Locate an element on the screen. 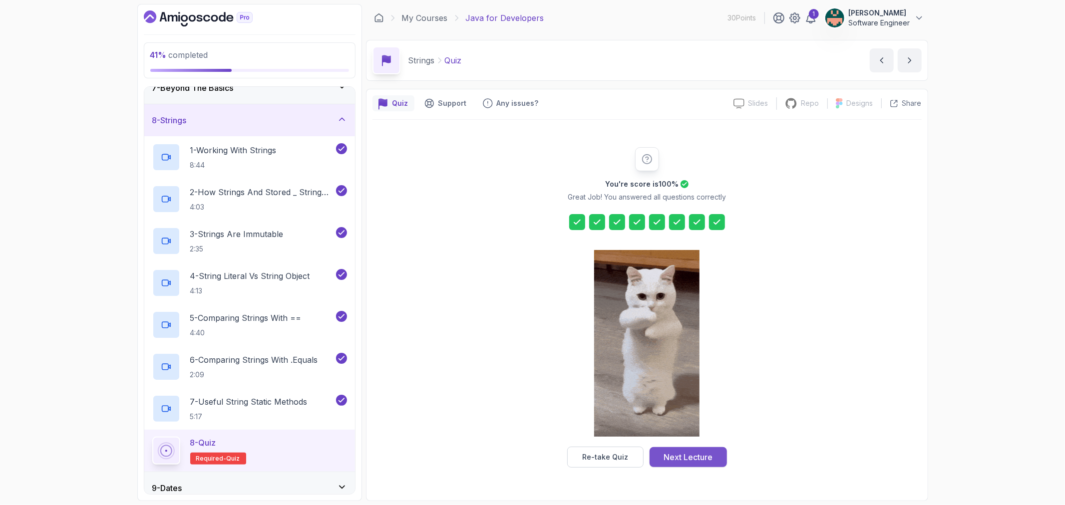  p: Designs is located at coordinates (860, 103).